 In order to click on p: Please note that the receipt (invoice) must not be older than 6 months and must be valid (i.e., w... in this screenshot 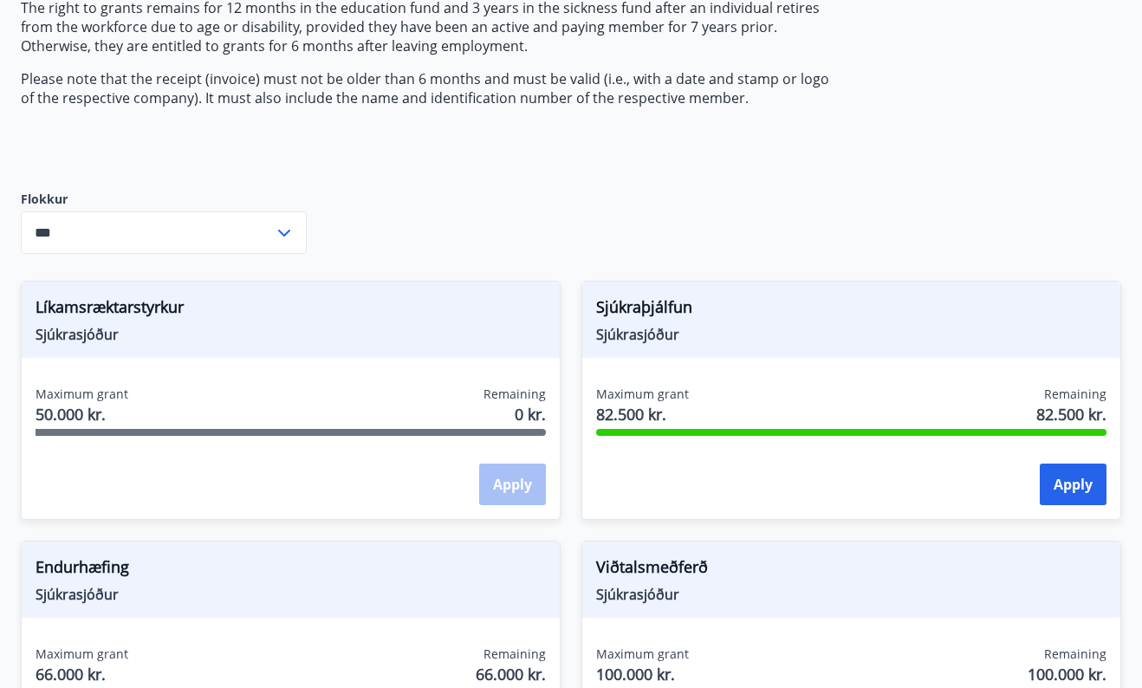, I will do `click(430, 88)`.